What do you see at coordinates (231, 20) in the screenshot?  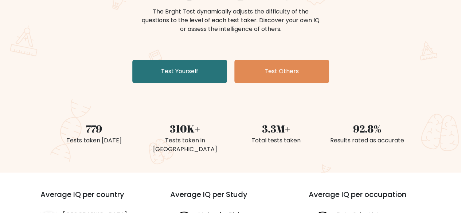 I see `div: The Brght Test dynamically adjusts the difficulty of the questions to the level of each test take...` at bounding box center [231, 20].